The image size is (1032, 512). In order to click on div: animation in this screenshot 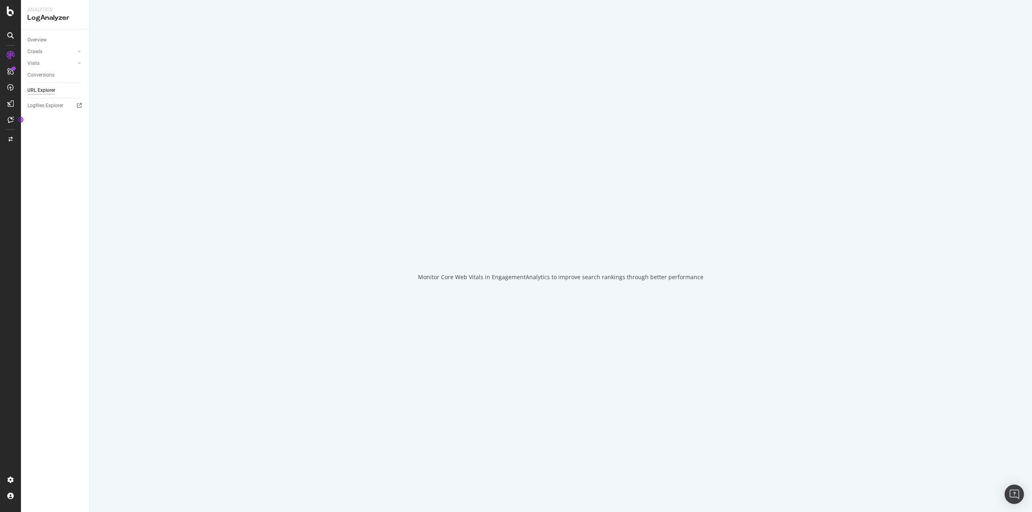, I will do `click(561, 246)`.